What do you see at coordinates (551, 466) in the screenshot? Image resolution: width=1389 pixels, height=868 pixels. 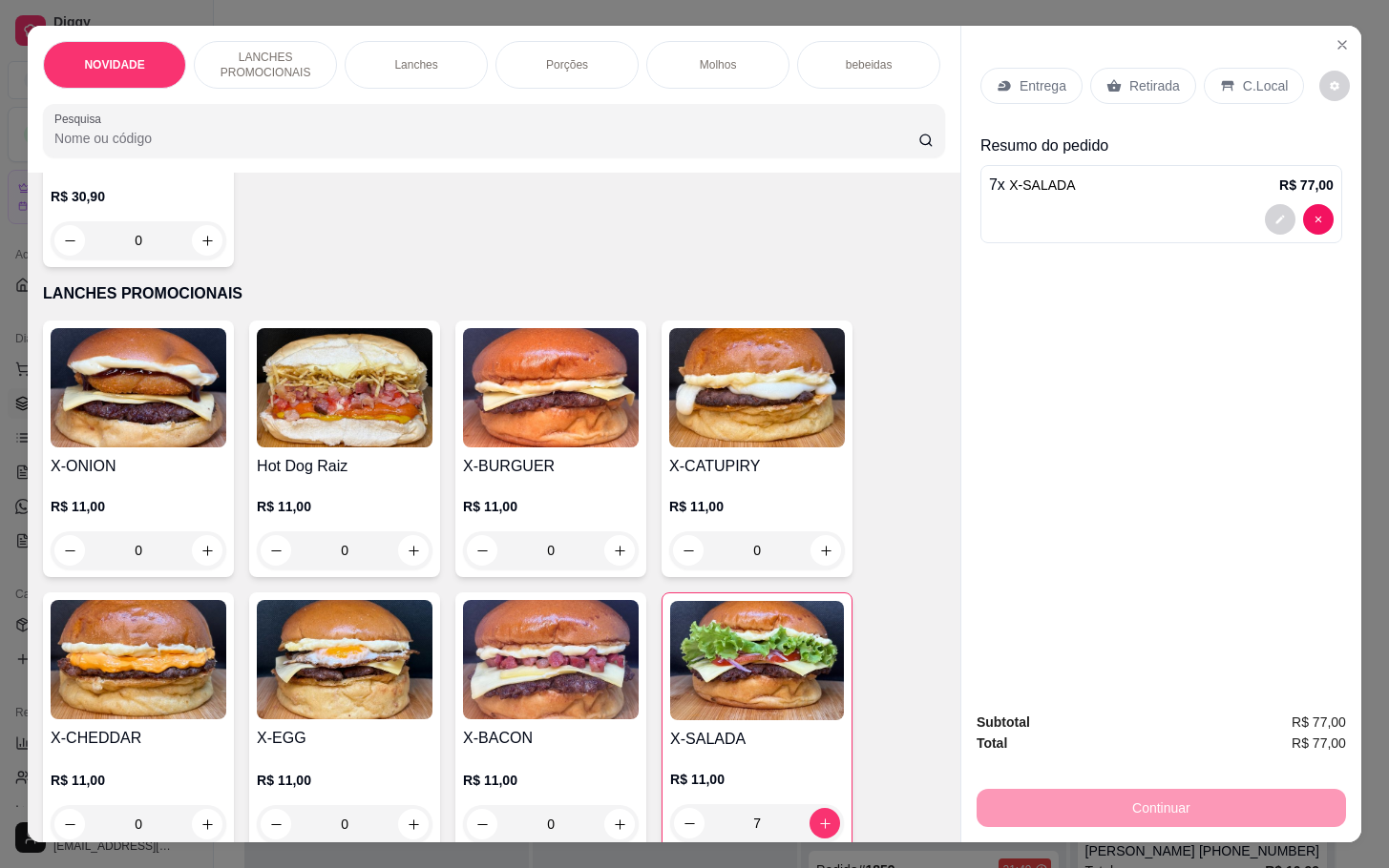 I see `h4: X-BURGUER` at bounding box center [551, 466].